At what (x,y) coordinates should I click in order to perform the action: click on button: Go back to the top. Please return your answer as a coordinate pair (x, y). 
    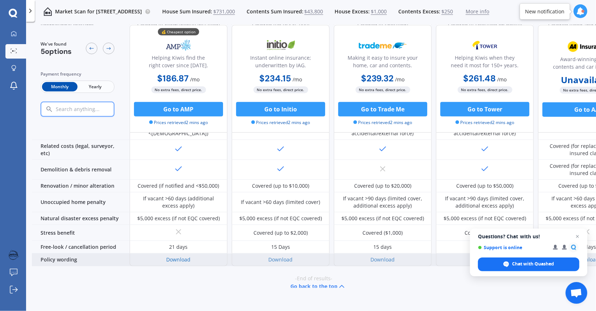
    Looking at the image, I should click on (318, 287).